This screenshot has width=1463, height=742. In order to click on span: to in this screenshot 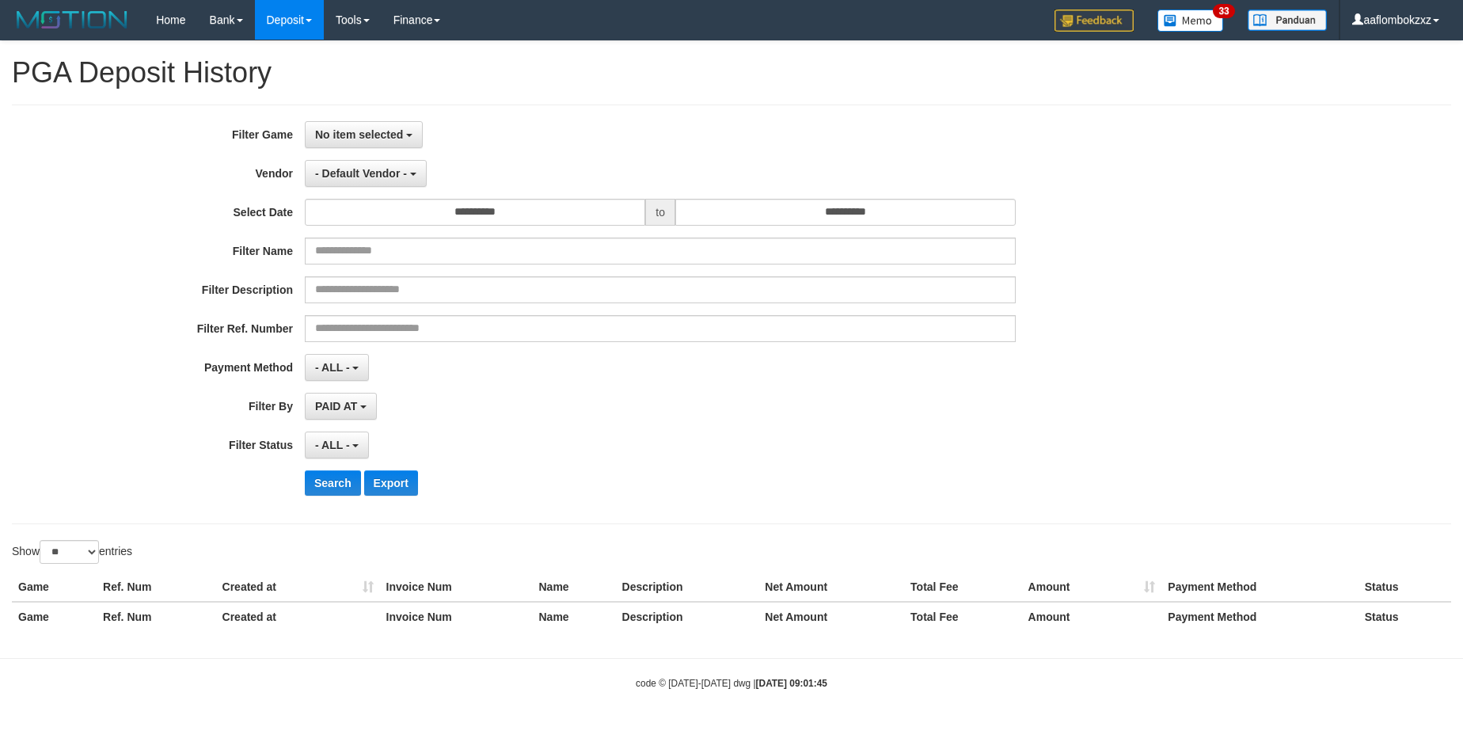, I will do `click(660, 212)`.